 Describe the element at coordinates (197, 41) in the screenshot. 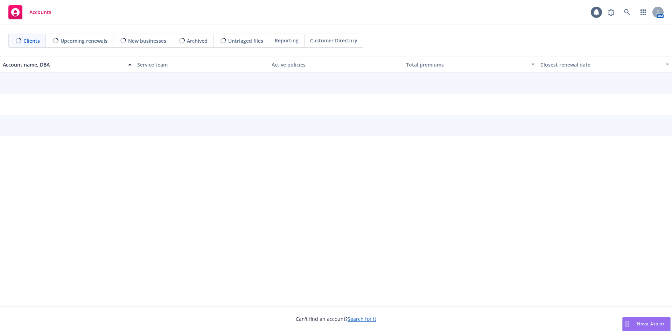

I see `span: Archived` at that location.